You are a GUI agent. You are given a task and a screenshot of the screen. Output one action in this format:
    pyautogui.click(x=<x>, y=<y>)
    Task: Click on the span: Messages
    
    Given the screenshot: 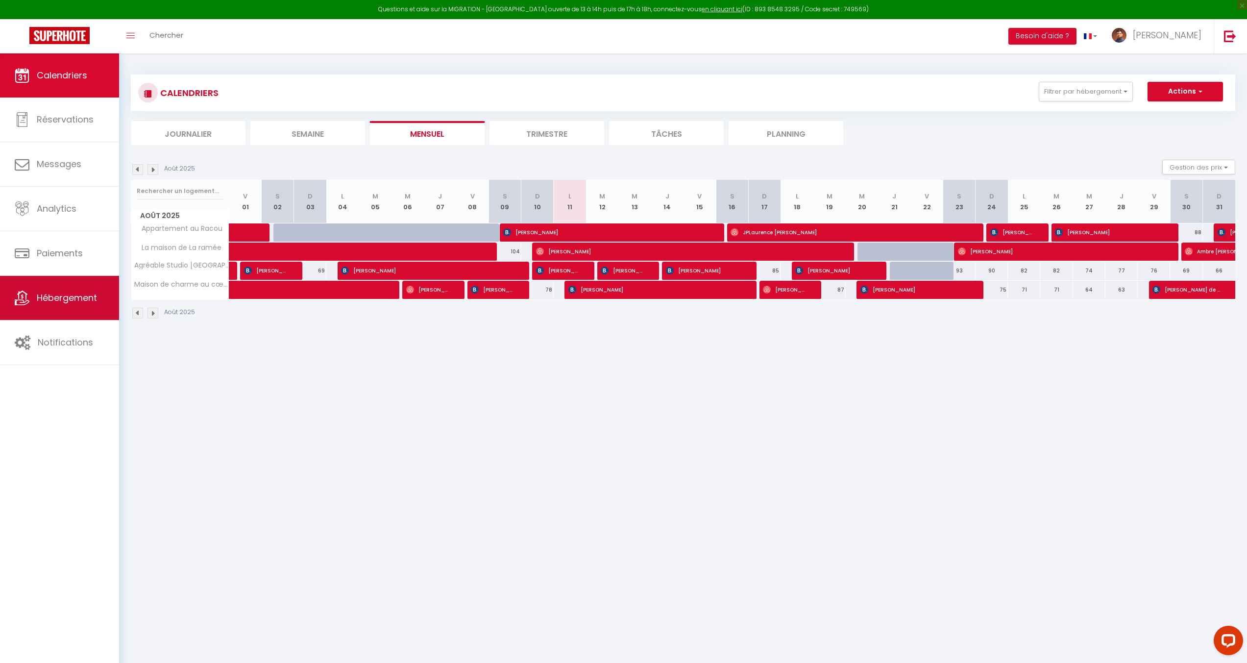 What is the action you would take?
    pyautogui.click(x=59, y=164)
    